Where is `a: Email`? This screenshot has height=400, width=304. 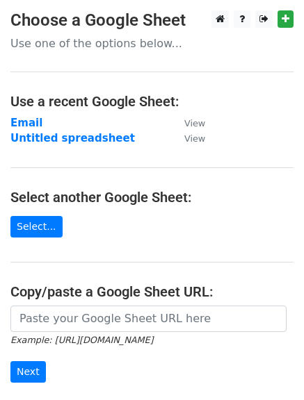 a: Email is located at coordinates (26, 123).